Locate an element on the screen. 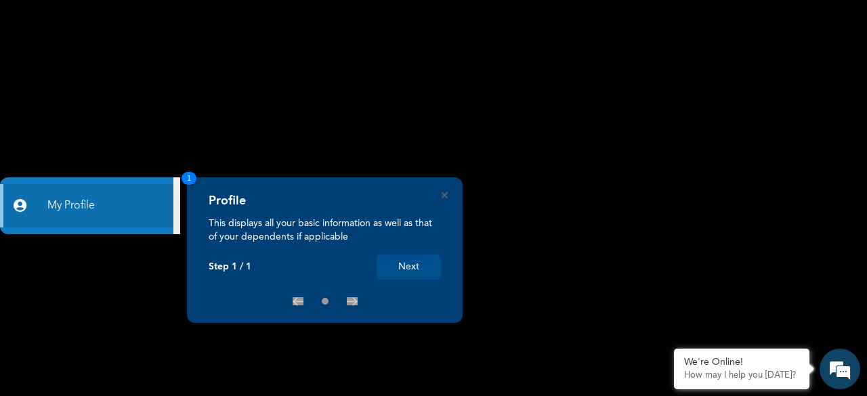 The image size is (867, 396). div: We're Online! is located at coordinates (742, 362).